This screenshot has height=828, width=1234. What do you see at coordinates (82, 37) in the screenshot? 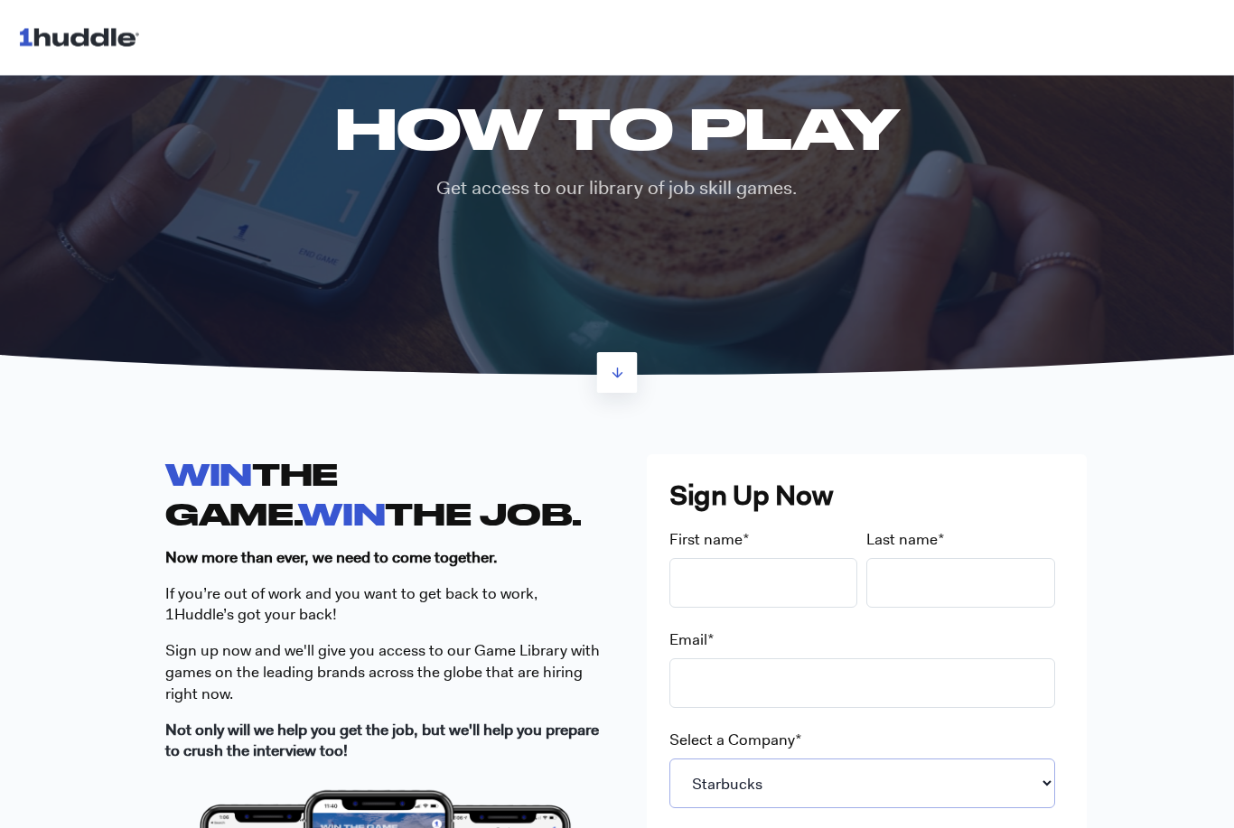
I see `img: 1huddle` at bounding box center [82, 37].